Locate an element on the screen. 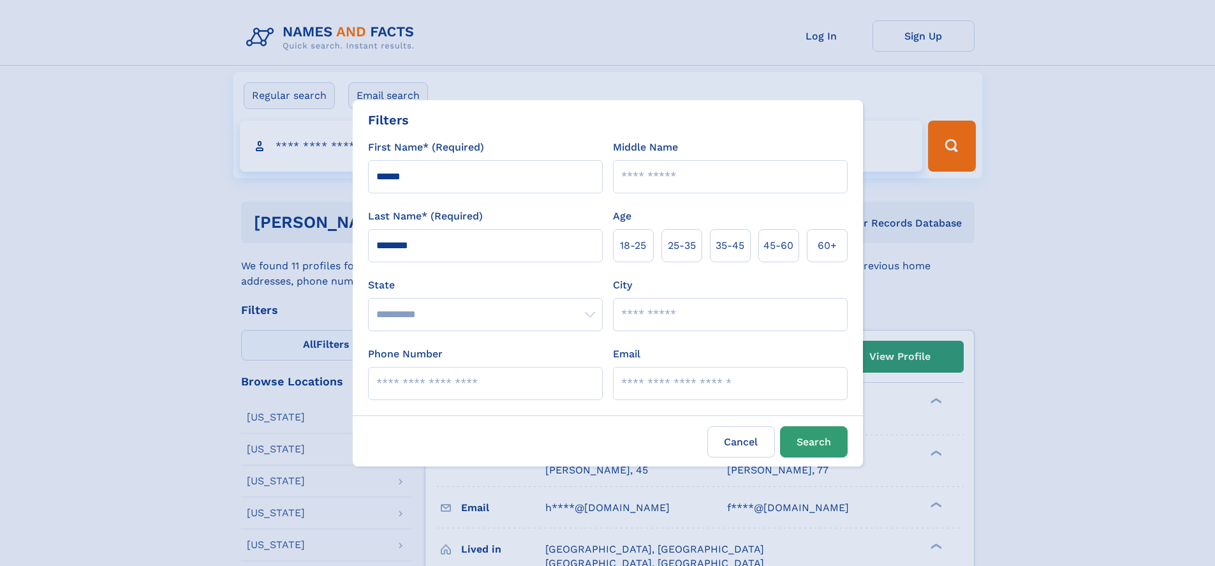 The width and height of the screenshot is (1215, 566). button: Search is located at coordinates (814, 441).